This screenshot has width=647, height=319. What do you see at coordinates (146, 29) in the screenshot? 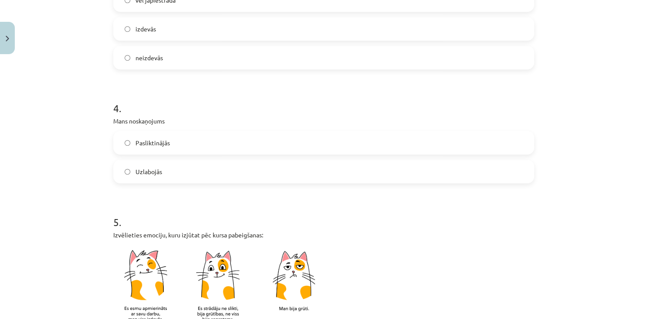
I see `span: izdevās` at bounding box center [146, 29].